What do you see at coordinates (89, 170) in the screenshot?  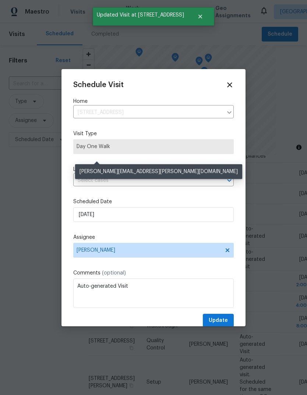 I see `span: Linked Cases` at bounding box center [89, 170].